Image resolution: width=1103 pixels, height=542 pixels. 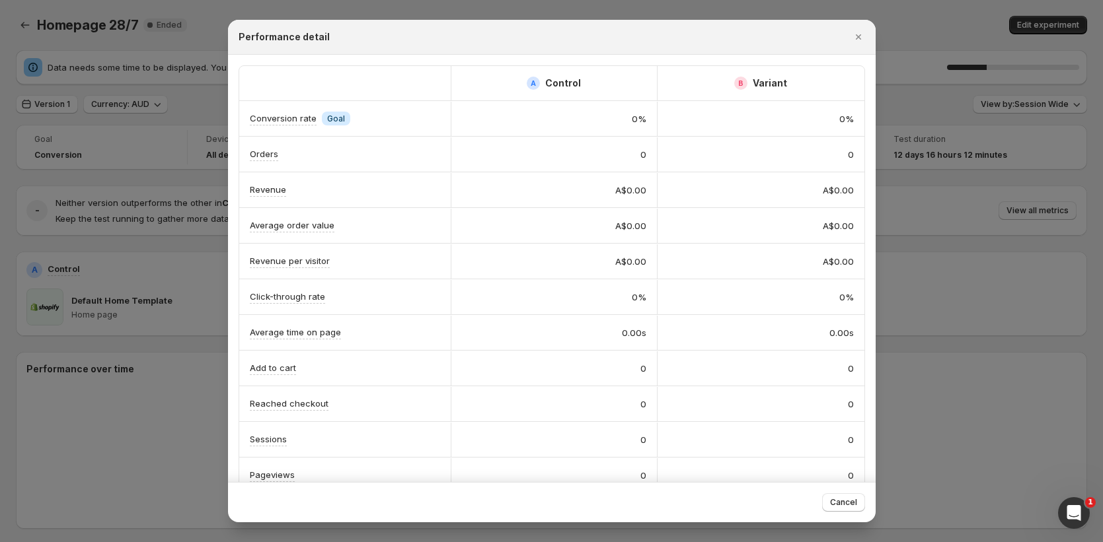 What do you see at coordinates (268, 439) in the screenshot?
I see `p: Sessions` at bounding box center [268, 439].